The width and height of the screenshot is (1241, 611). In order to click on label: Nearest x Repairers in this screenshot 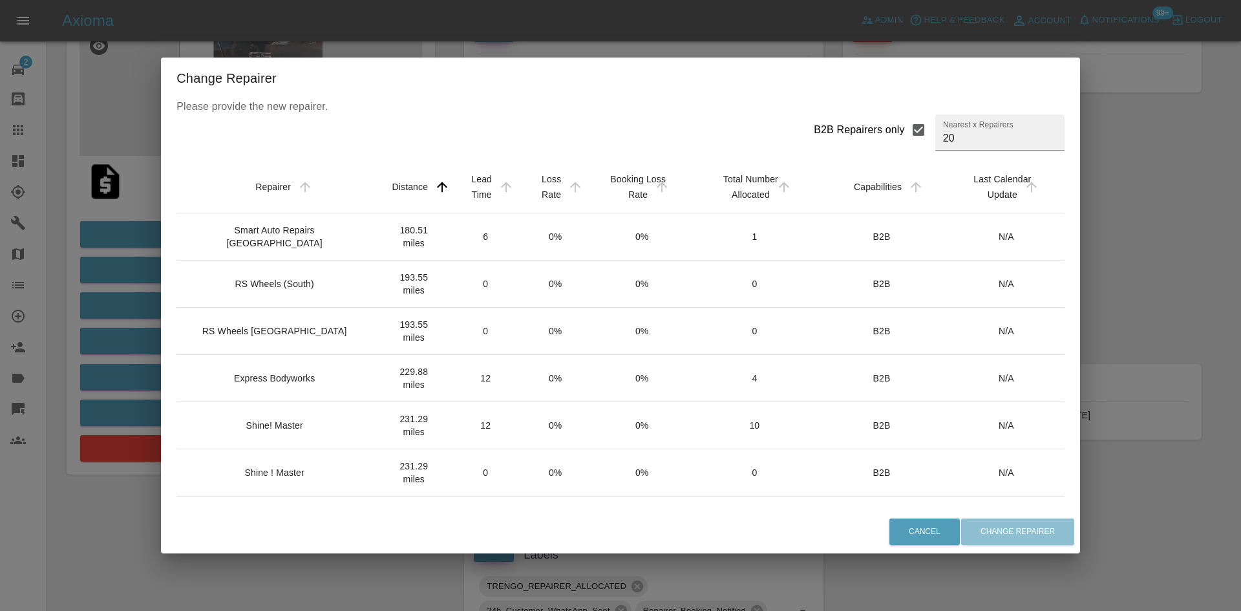, I will do `click(978, 124)`.